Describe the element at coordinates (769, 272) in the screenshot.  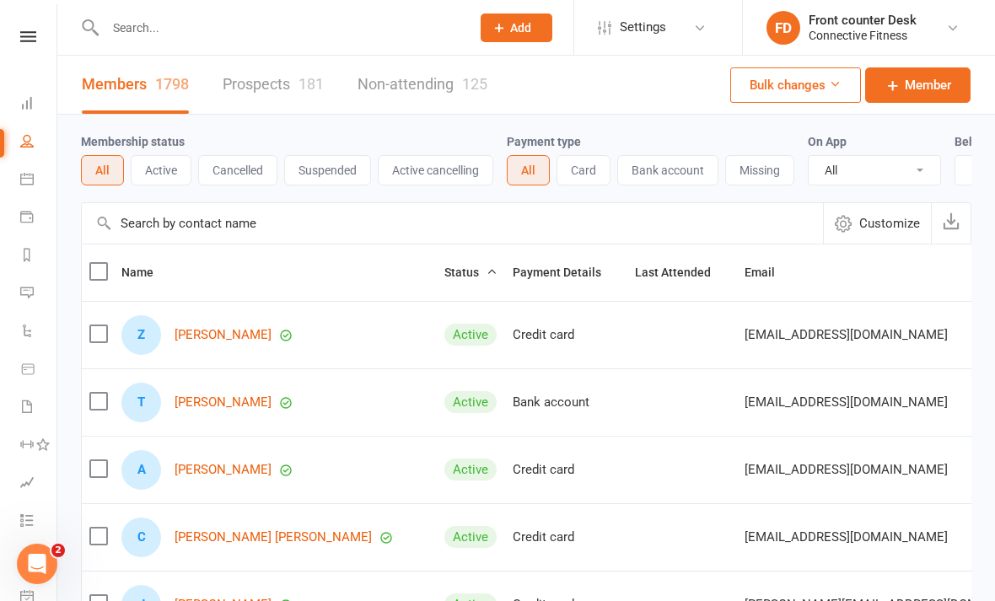
I see `span: Email` at that location.